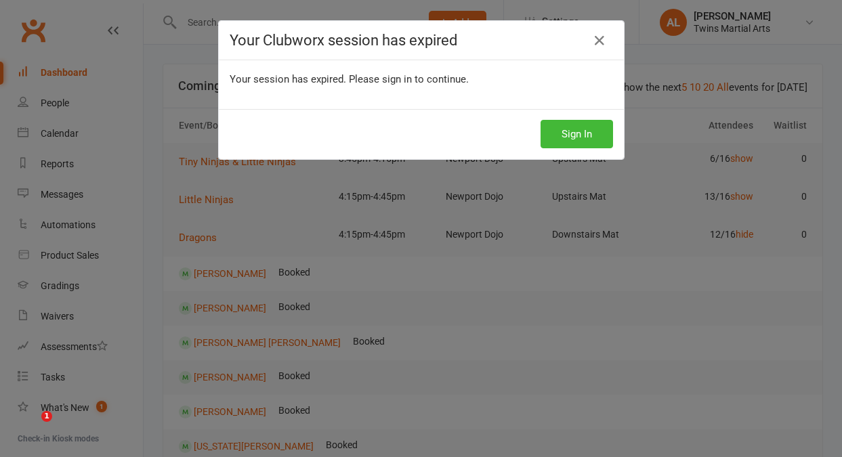 This screenshot has width=842, height=457. What do you see at coordinates (577, 134) in the screenshot?
I see `button: Sign In` at bounding box center [577, 134].